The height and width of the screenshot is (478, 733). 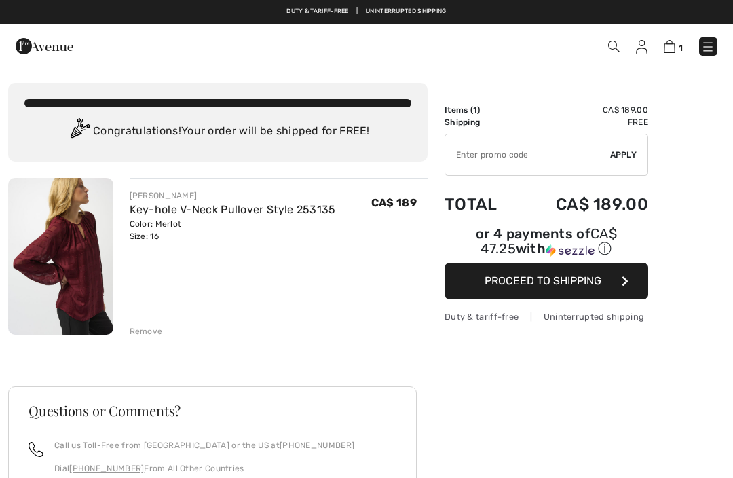 What do you see at coordinates (673, 46) in the screenshot?
I see `a: 1` at bounding box center [673, 46].